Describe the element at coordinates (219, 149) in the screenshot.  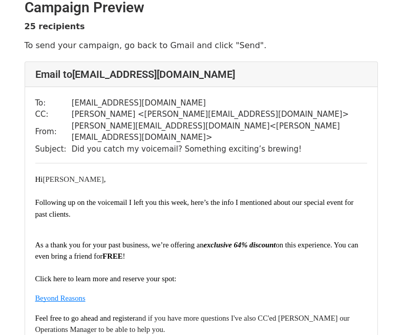
I see `td: Did you catch my voicemail? Something exciting’s brewing!` at that location.